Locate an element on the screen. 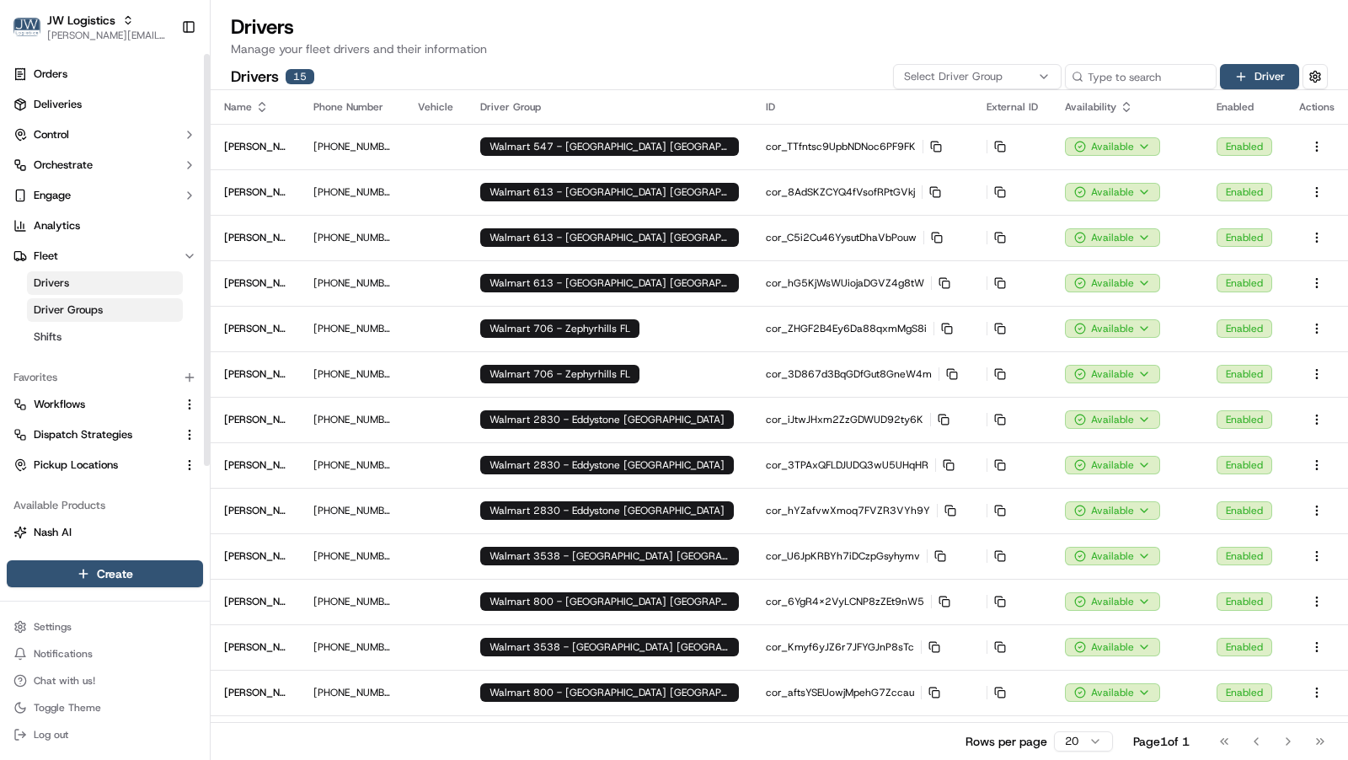 This screenshot has width=1348, height=760. a: Driver Groups is located at coordinates (104, 310).